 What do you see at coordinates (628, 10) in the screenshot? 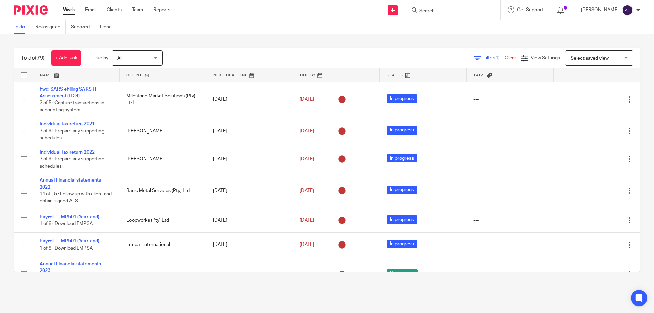
I see `img: svg%3E` at bounding box center [628, 10].